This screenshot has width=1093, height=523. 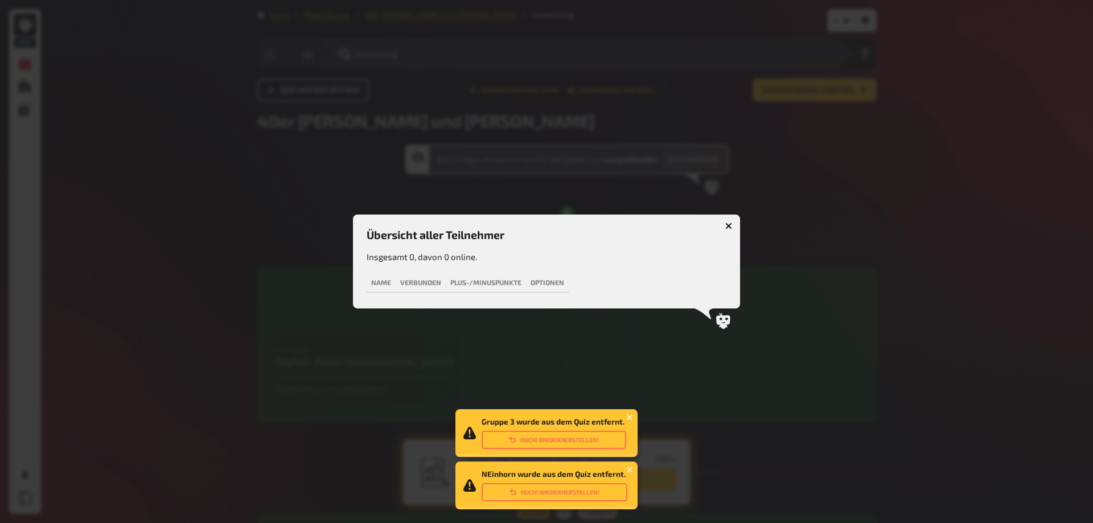 I want to click on p: Insgesamt 0, davon 0 online., so click(x=547, y=257).